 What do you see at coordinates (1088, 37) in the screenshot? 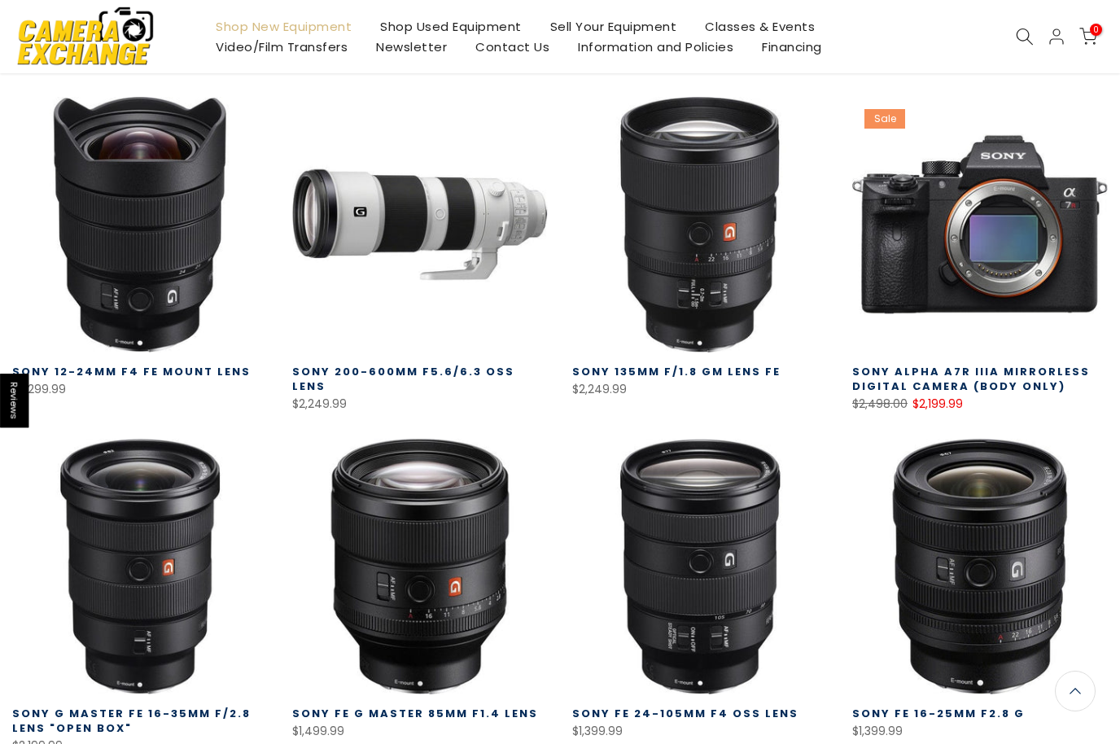
I see `a: 0` at bounding box center [1088, 37].